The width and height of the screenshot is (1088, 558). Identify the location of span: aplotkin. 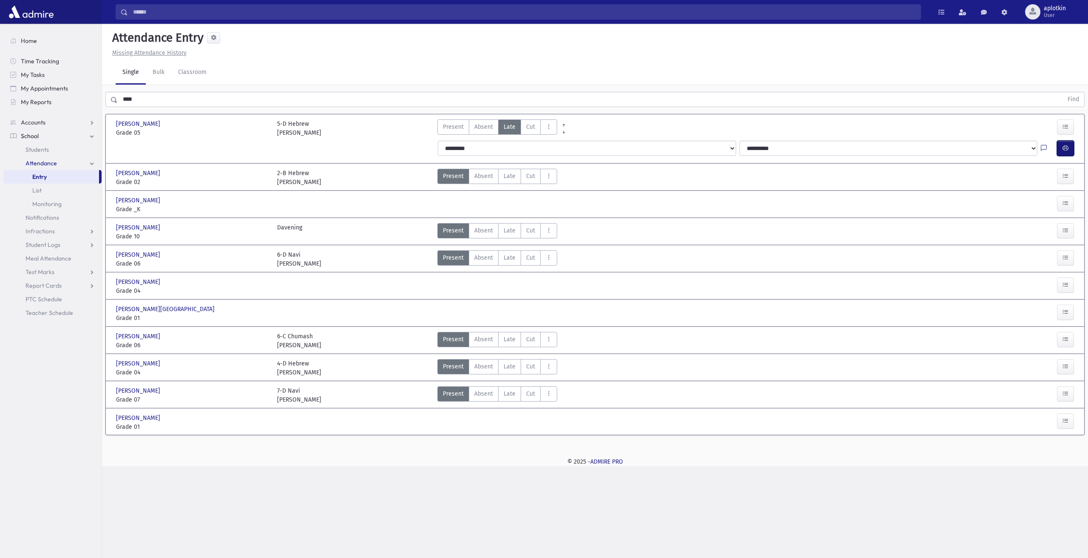
(1055, 8).